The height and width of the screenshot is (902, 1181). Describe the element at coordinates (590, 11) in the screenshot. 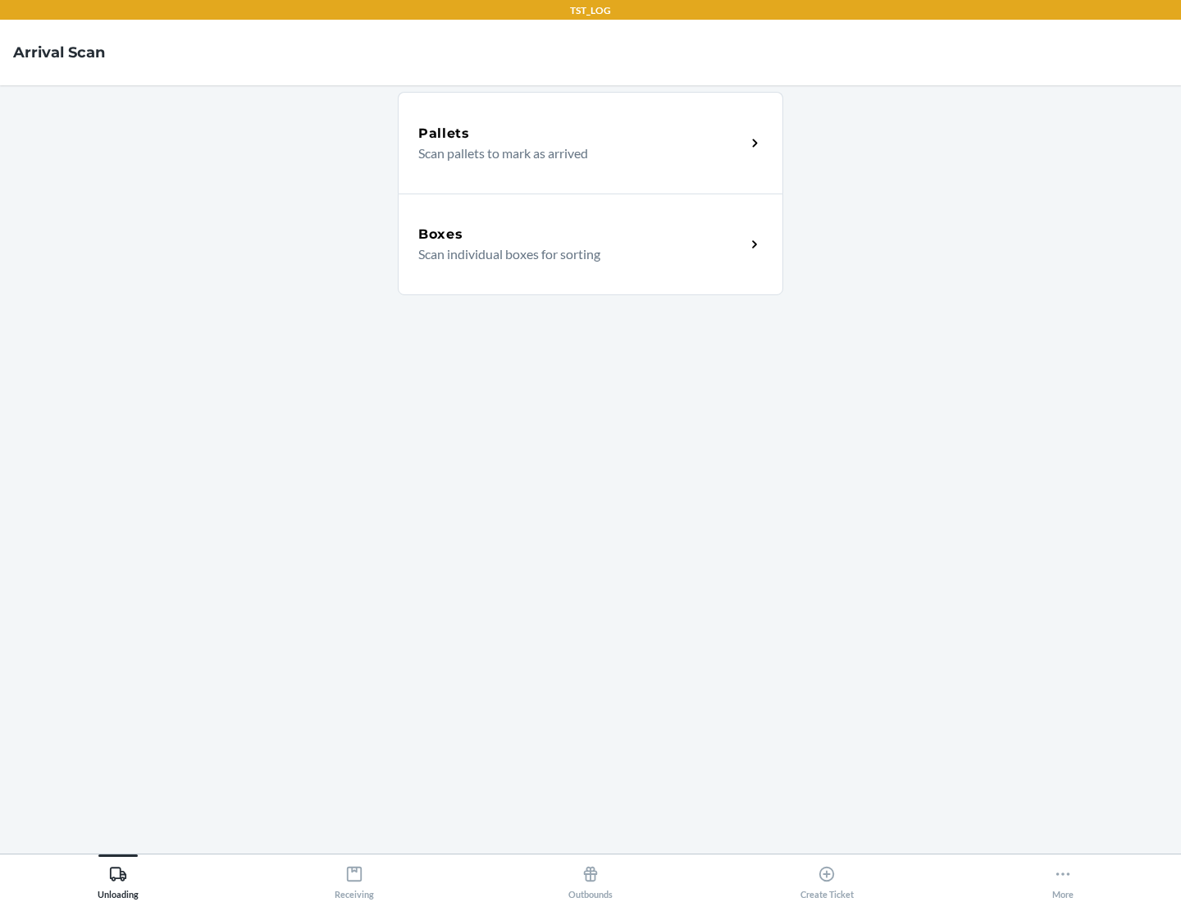

I see `p: TST_LOG` at that location.